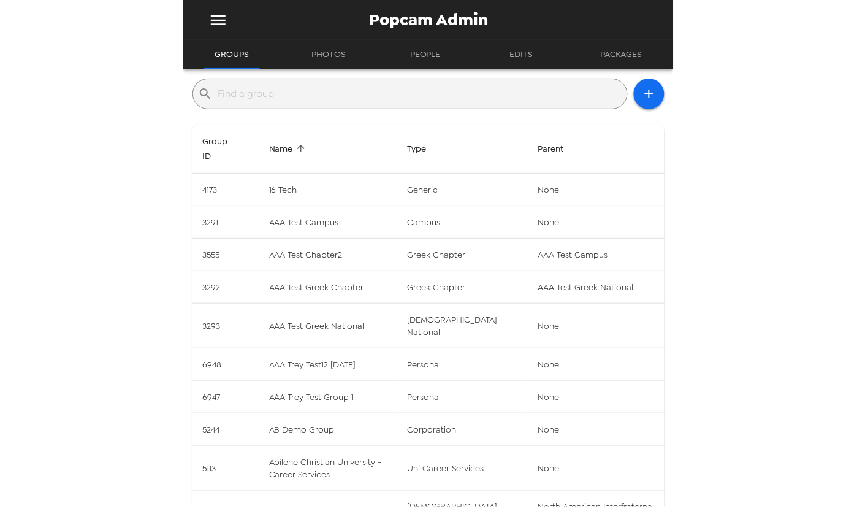 The image size is (857, 519). Describe the element at coordinates (226, 397) in the screenshot. I see `td: 6947` at that location.